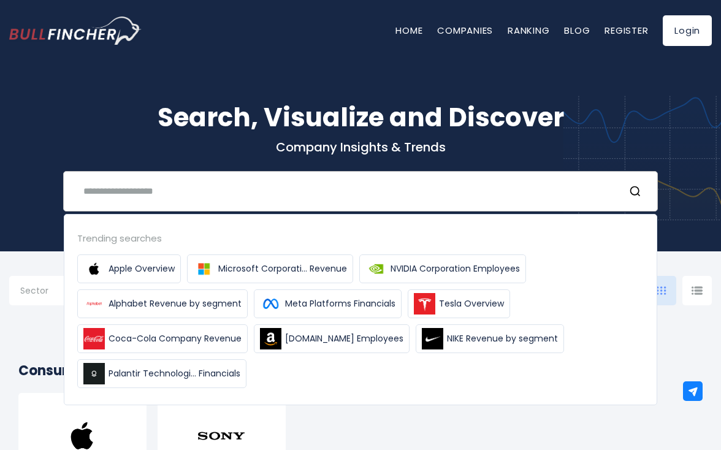 This screenshot has width=721, height=450. I want to click on a: Meta Platforms Financials, so click(328, 304).